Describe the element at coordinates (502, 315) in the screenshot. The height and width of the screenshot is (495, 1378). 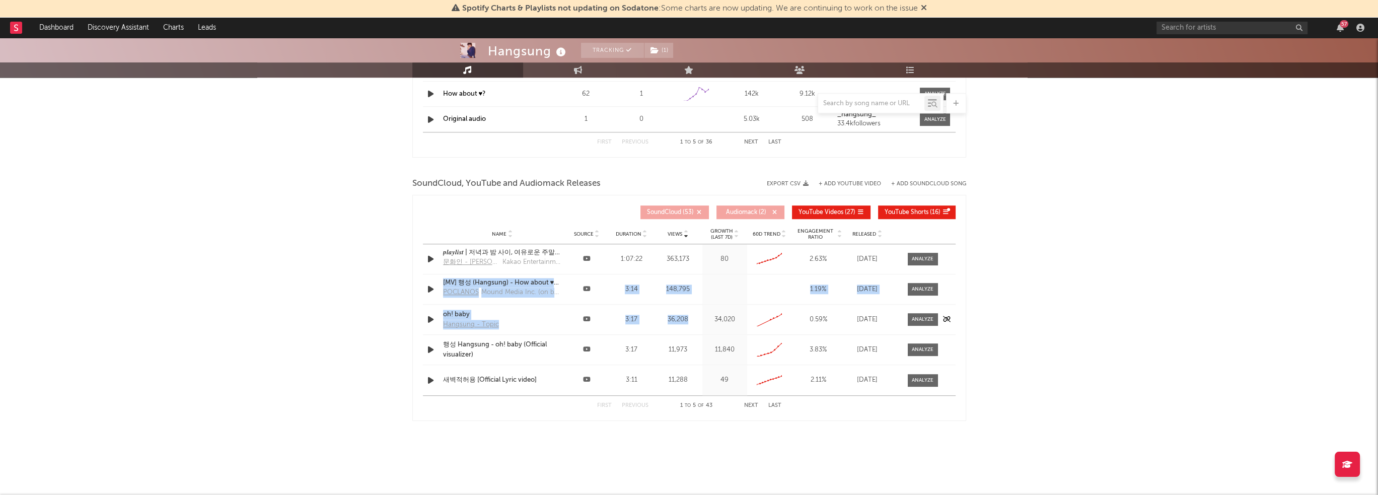
I see `div: oh! baby` at that location.